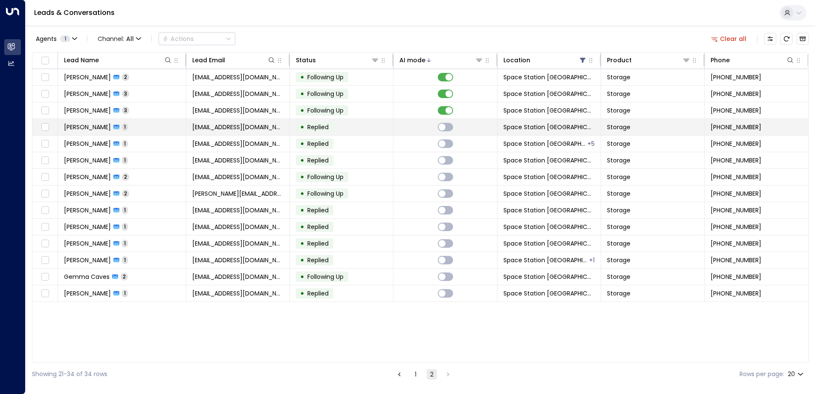 This screenshot has width=815, height=394. I want to click on span: eelaeela0202@gmail.com, so click(238, 77).